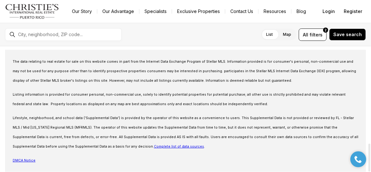 The image size is (371, 172). Describe the element at coordinates (329, 11) in the screenshot. I see `span: Login` at that location.